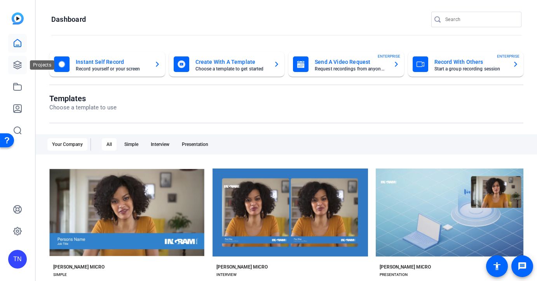 This screenshot has width=537, height=281. What do you see at coordinates (17, 259) in the screenshot?
I see `div: TN` at bounding box center [17, 259].